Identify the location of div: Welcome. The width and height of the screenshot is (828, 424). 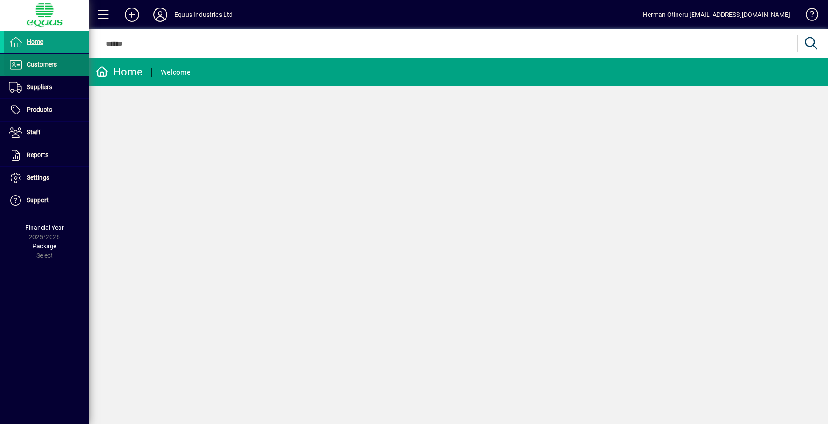
(175, 72).